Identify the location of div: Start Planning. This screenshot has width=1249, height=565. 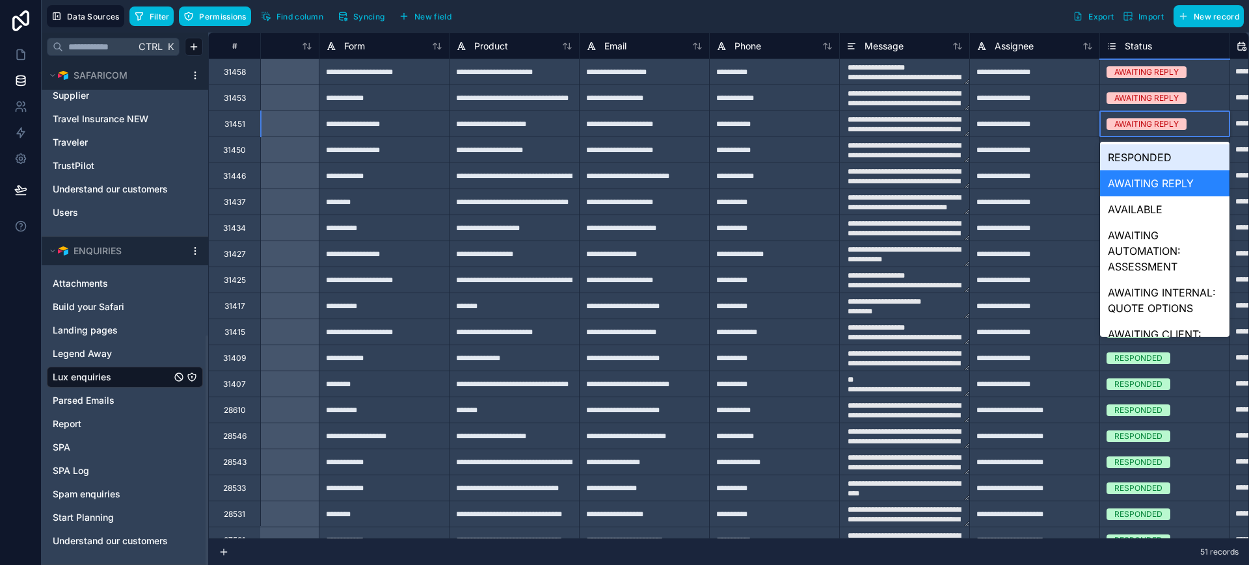
(125, 518).